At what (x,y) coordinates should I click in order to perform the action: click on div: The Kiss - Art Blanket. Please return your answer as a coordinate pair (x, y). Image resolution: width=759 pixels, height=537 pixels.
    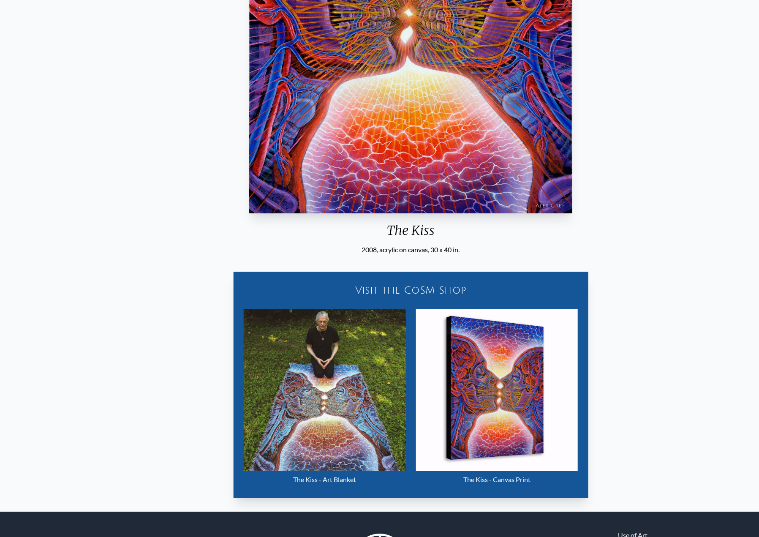
    Looking at the image, I should click on (324, 479).